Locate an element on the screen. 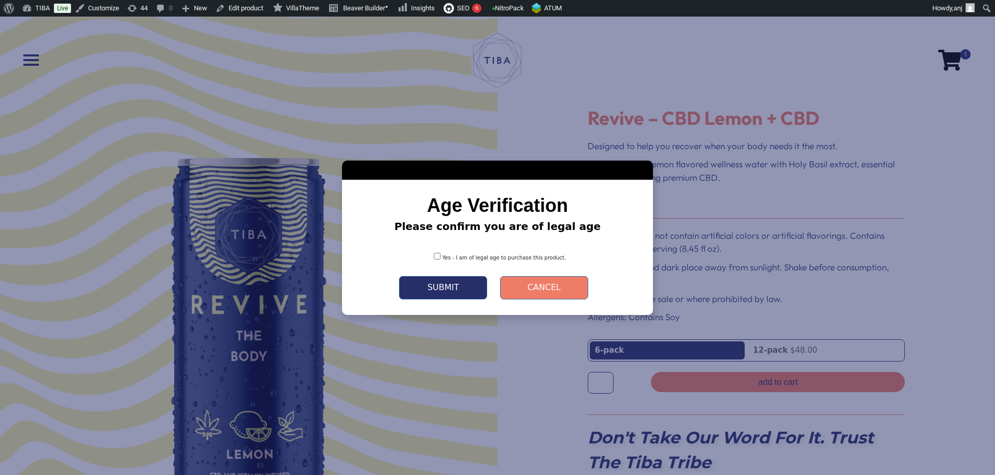 This screenshot has width=995, height=475. span: Yes - I am of legal age to purchase this product. is located at coordinates (504, 258).